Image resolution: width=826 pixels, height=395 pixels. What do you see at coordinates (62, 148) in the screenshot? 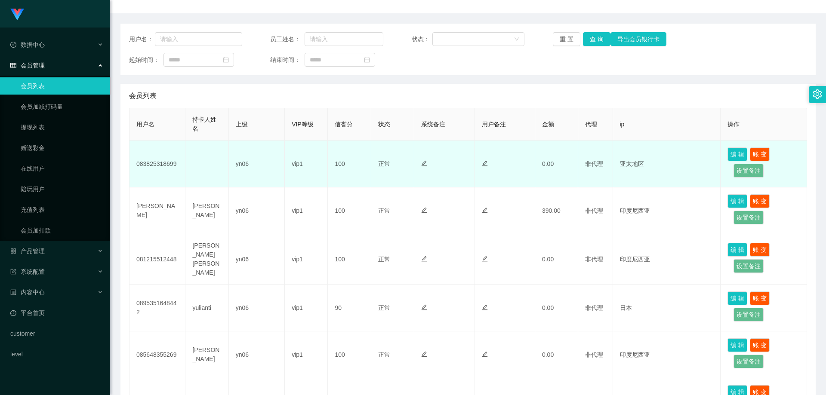
I see `a: 赠送彩金` at bounding box center [62, 148].